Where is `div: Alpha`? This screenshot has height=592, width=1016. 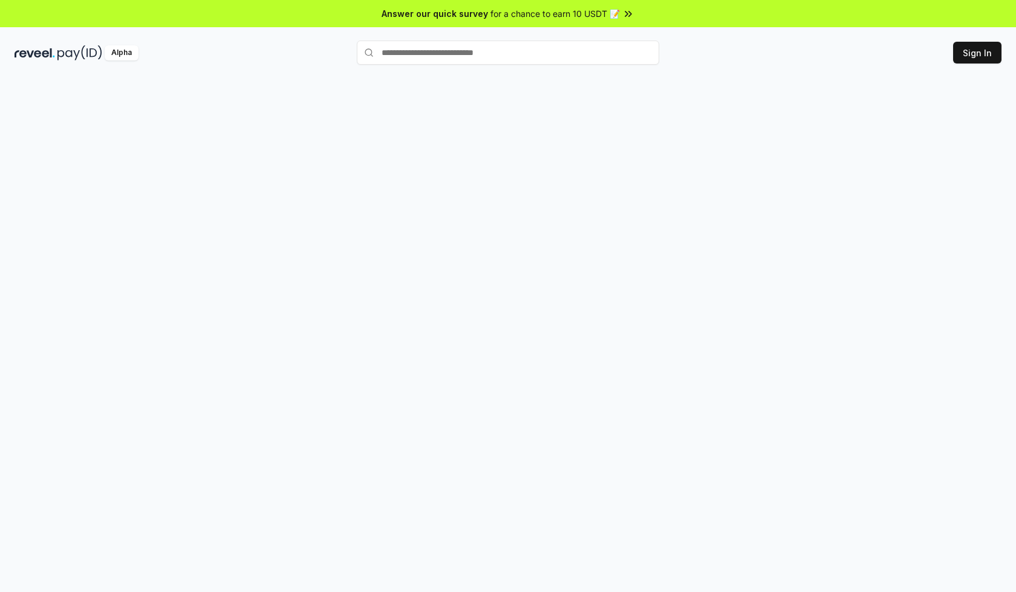
div: Alpha is located at coordinates (122, 53).